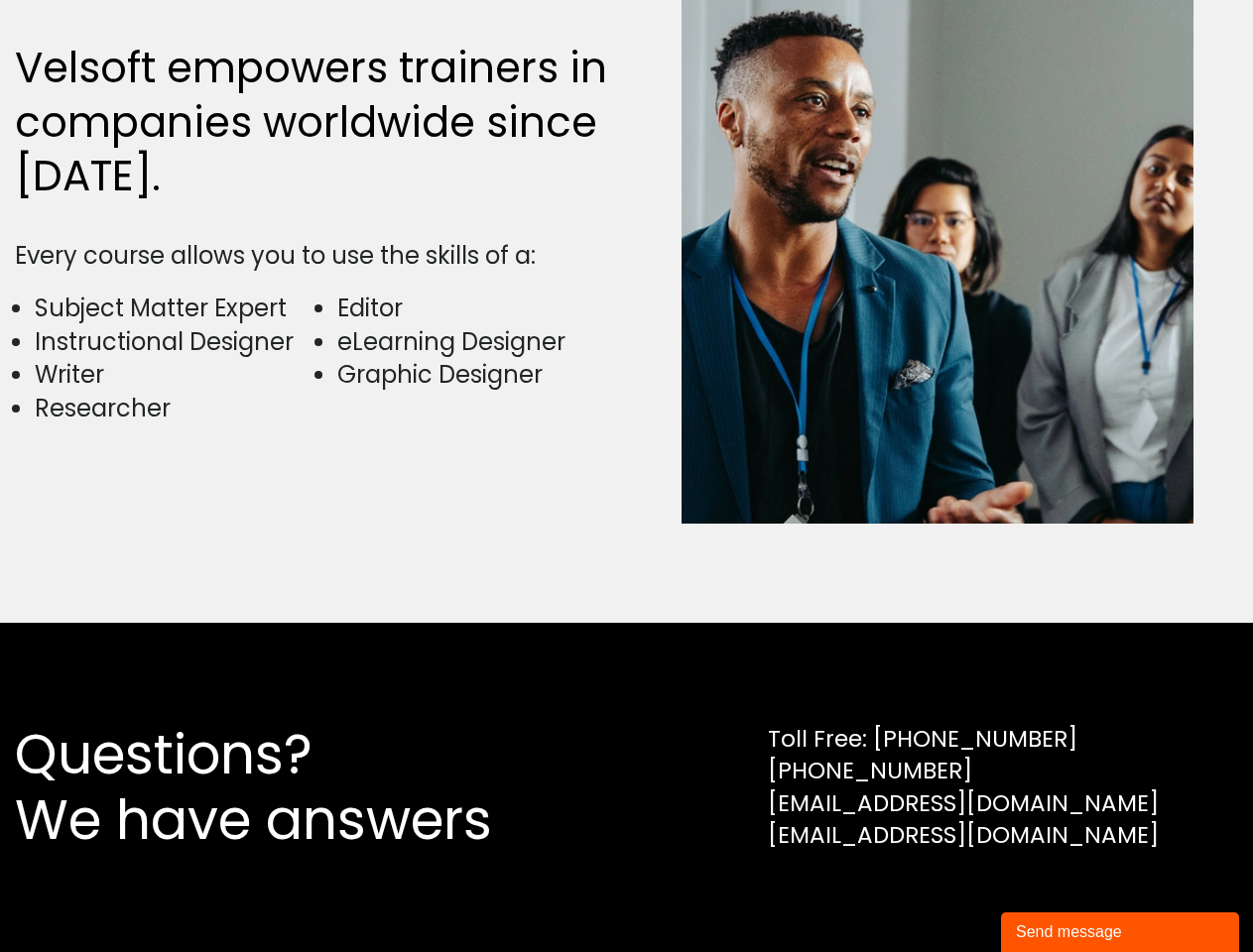 The image size is (1253, 952). Describe the element at coordinates (316, 256) in the screenshot. I see `div: Every course allows you to use the skills of a:` at that location.